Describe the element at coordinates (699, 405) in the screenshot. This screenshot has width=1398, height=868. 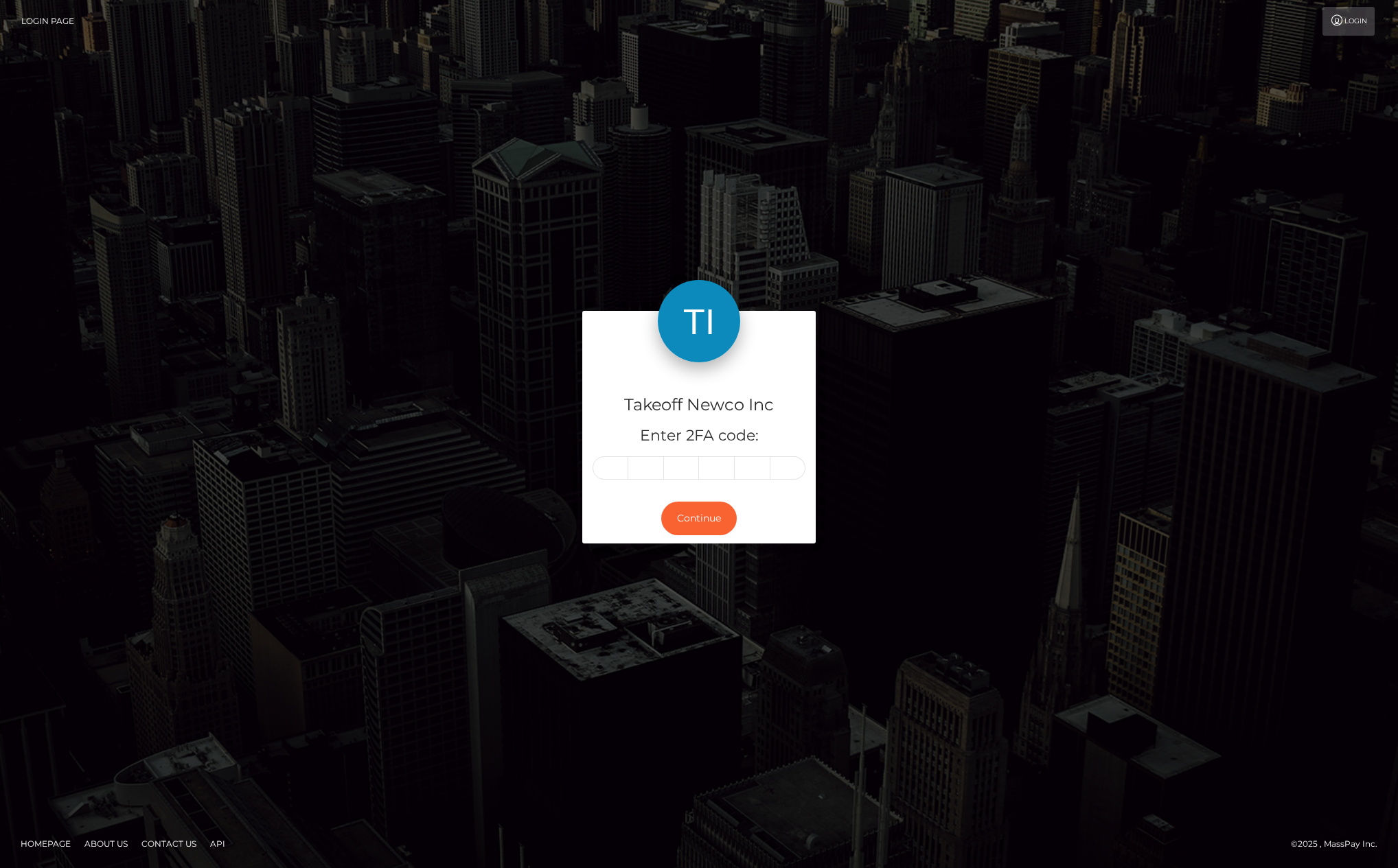
I see `h4: Takeoff Newco Inc` at that location.